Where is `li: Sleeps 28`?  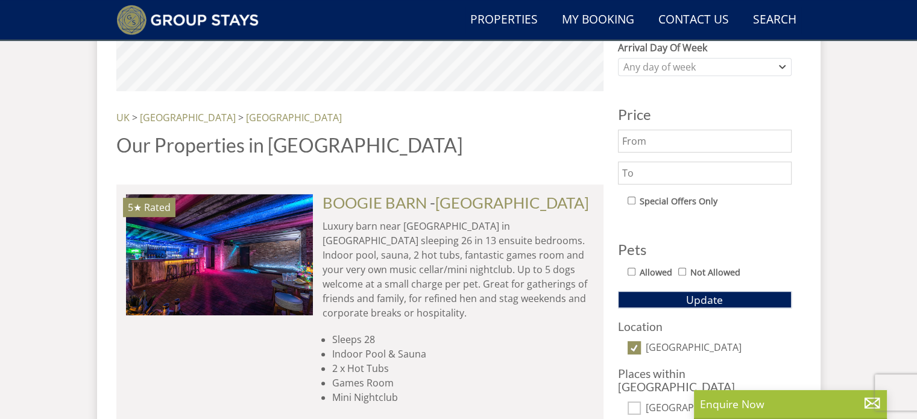
li: Sleeps 28 is located at coordinates (463, 339).